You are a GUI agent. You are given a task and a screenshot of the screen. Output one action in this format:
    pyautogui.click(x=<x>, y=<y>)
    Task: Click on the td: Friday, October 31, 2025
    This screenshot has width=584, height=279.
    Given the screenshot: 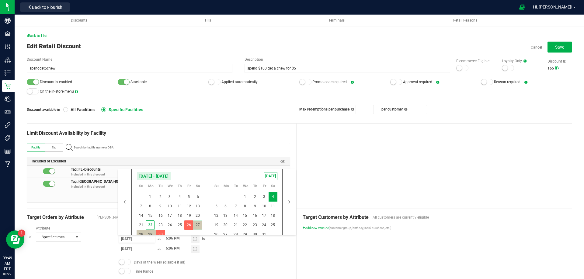 What is the action you would take?
    pyautogui.click(x=264, y=235)
    